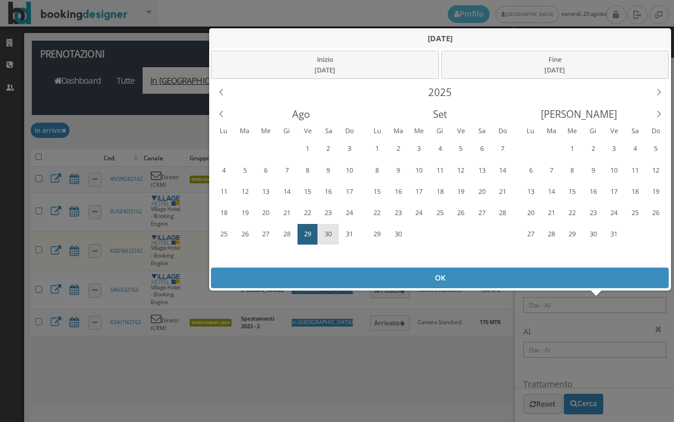 The width and height of the screenshot is (674, 422). What do you see at coordinates (245, 191) in the screenshot?
I see `div: Martedì, Agosto 12` at bounding box center [245, 191].